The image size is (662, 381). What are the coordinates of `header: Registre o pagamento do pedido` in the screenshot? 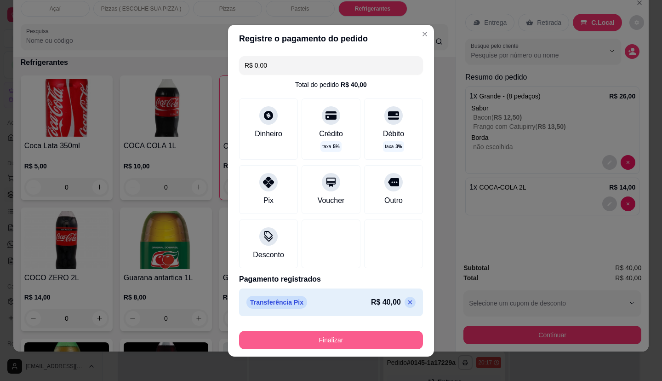 It's located at (331, 39).